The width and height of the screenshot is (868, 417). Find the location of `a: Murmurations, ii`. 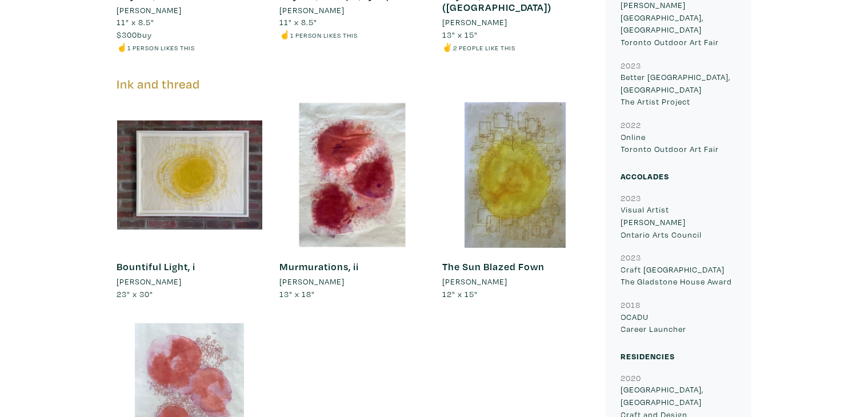

a: Murmurations, ii is located at coordinates (319, 266).